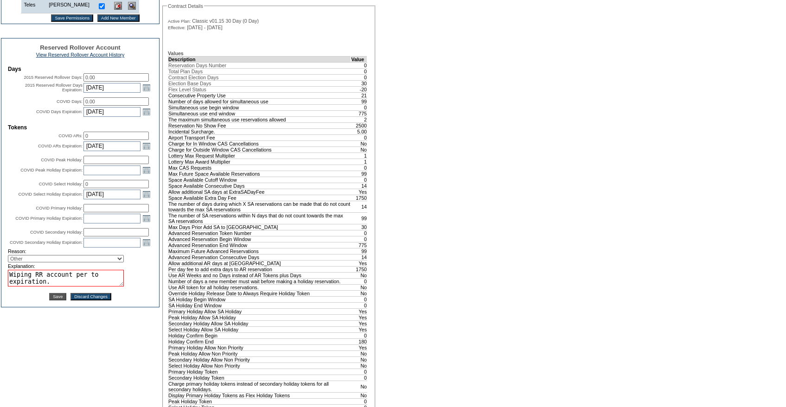 Image resolution: width=786 pixels, height=407 pixels. Describe the element at coordinates (185, 6) in the screenshot. I see `legend: Contract Details` at that location.